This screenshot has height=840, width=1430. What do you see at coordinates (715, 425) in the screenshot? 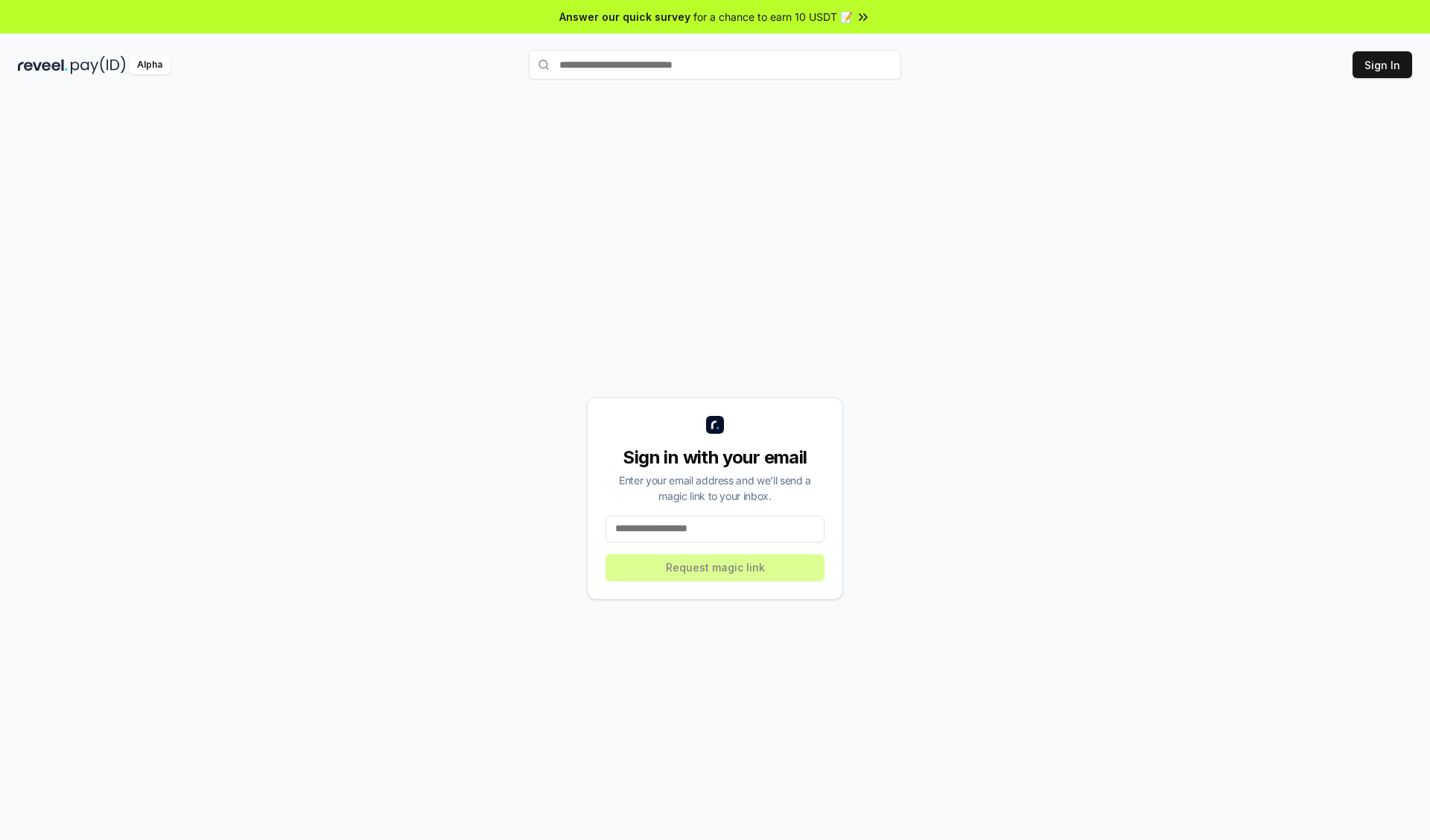
I see `img: logo_small` at bounding box center [715, 425].